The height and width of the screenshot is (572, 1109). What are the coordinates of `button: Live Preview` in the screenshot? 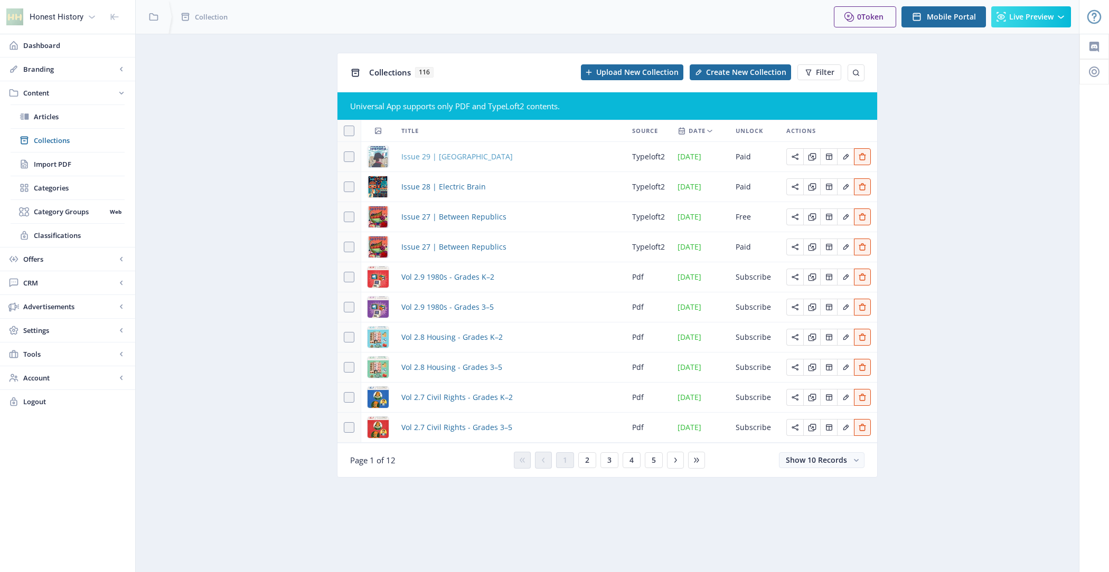 It's located at (1031, 17).